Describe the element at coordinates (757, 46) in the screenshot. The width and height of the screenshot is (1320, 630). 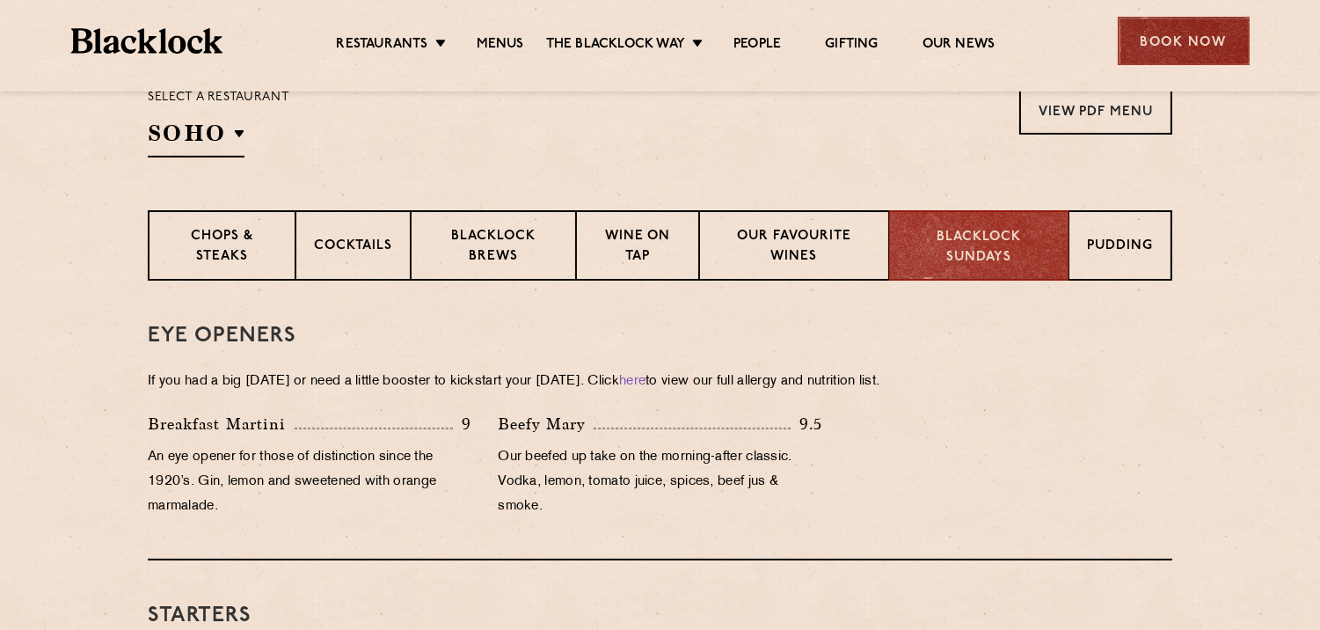
I see `a: People` at that location.